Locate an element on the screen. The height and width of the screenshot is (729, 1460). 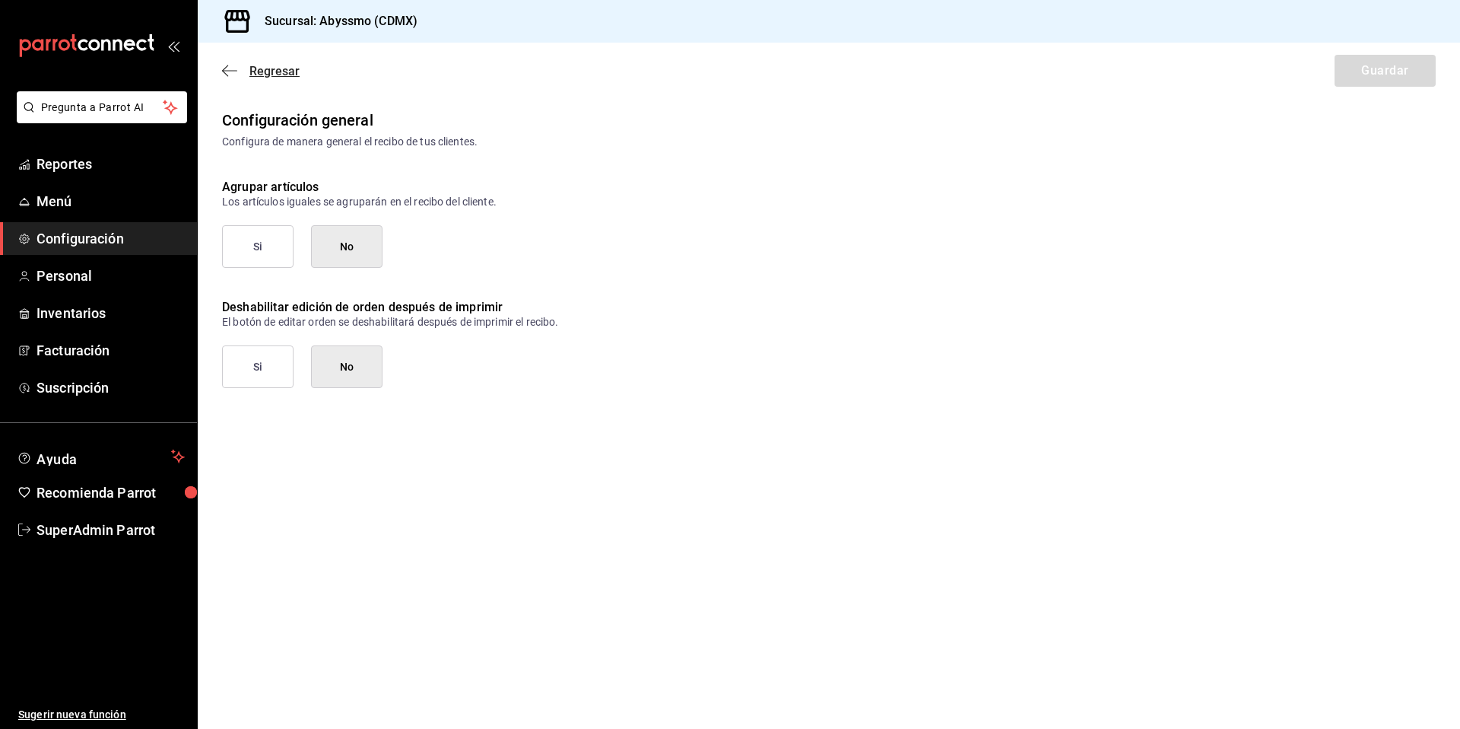
span: SuperAdmin Parrot is located at coordinates (110, 529).